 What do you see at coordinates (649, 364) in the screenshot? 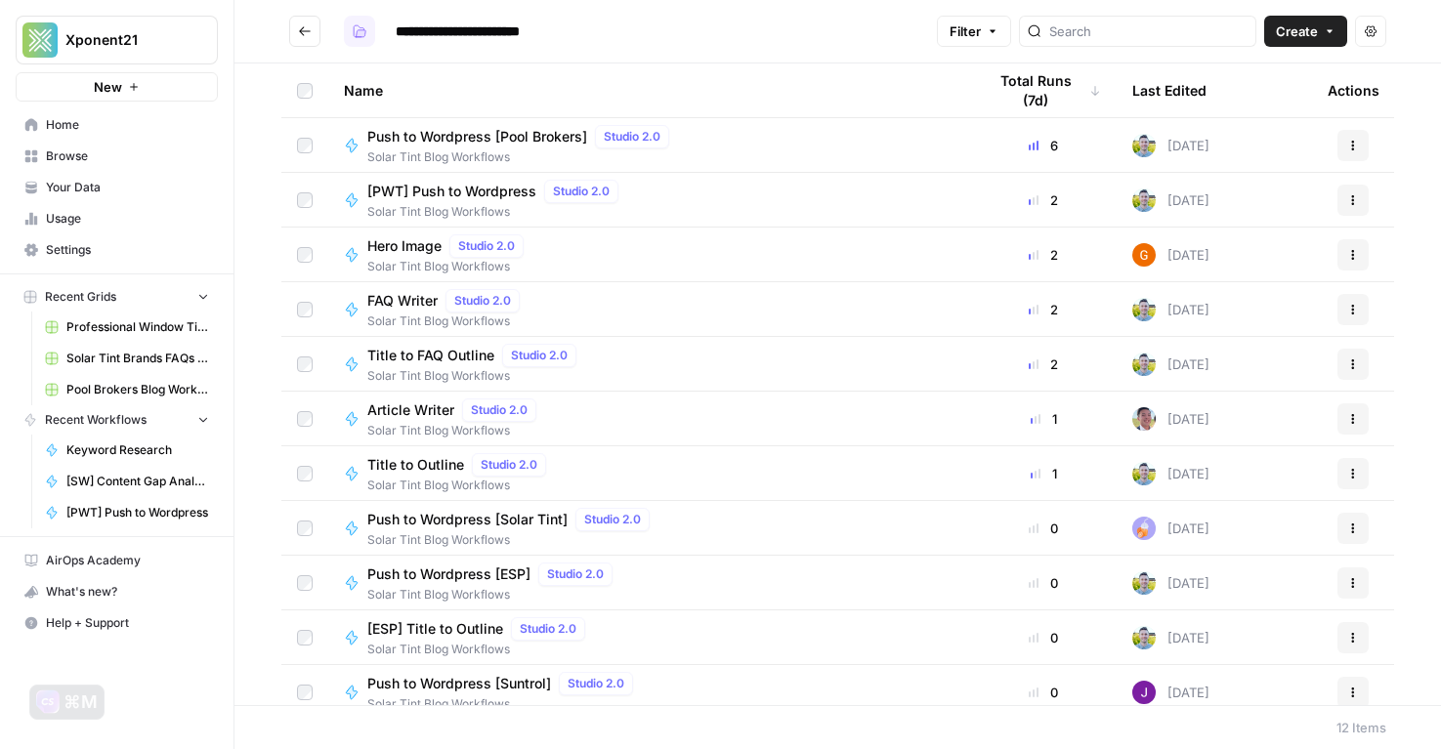
I see `a: Title to FAQ OutlineStudio 2.0Solar Tint Blog Workflows` at bounding box center [649, 364].